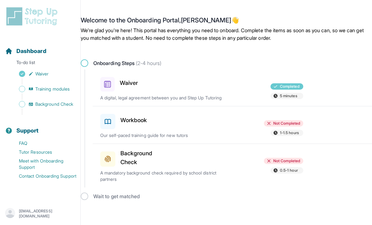 The height and width of the screenshot is (225, 372). I want to click on span: 1-1.5 hours, so click(290, 133).